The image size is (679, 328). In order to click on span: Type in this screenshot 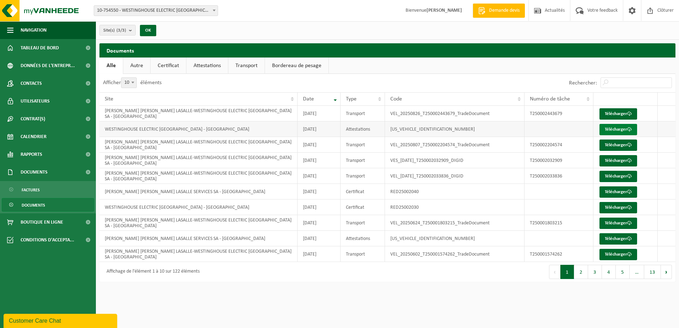, I will do `click(351, 99)`.